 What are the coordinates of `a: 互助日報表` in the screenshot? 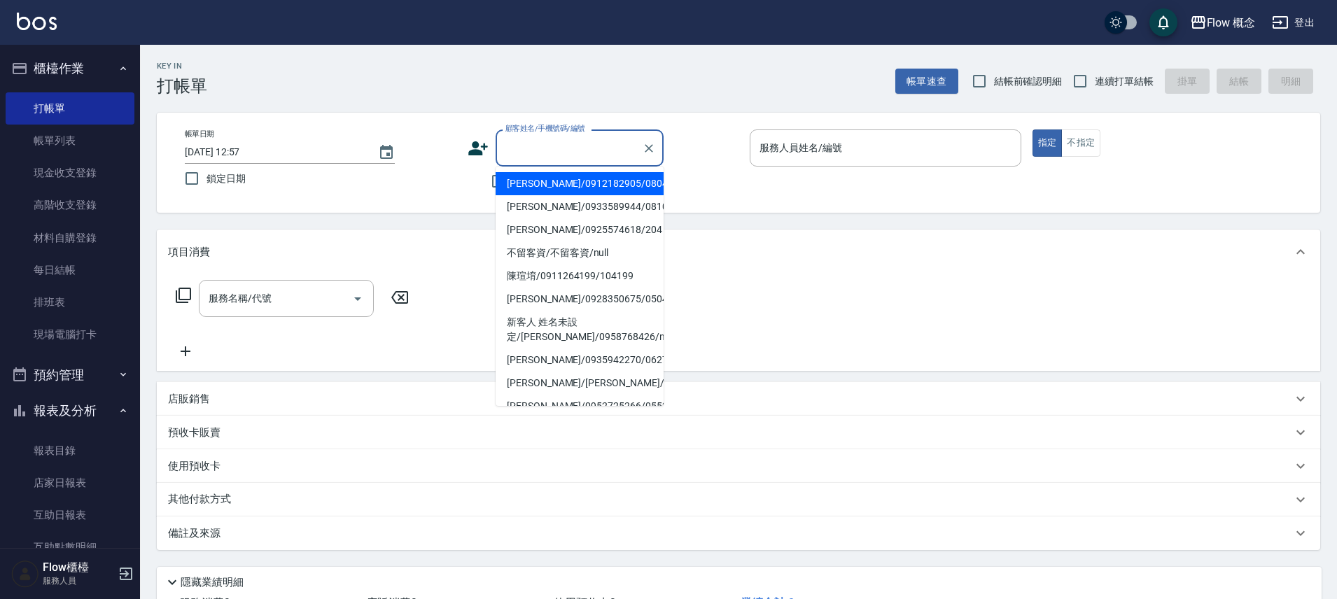 It's located at (70, 515).